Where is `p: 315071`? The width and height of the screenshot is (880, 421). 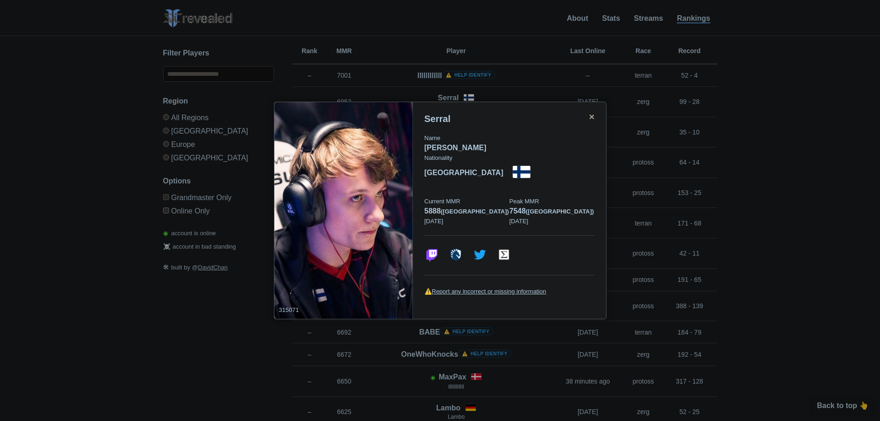
p: 315071 is located at coordinates (289, 310).